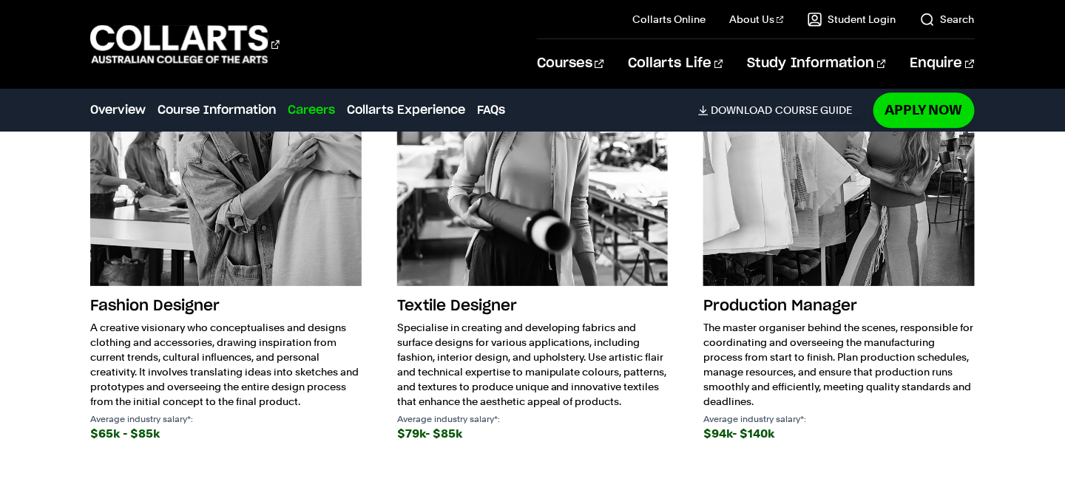 The width and height of the screenshot is (1065, 493). What do you see at coordinates (757, 19) in the screenshot?
I see `a: About Us` at bounding box center [757, 19].